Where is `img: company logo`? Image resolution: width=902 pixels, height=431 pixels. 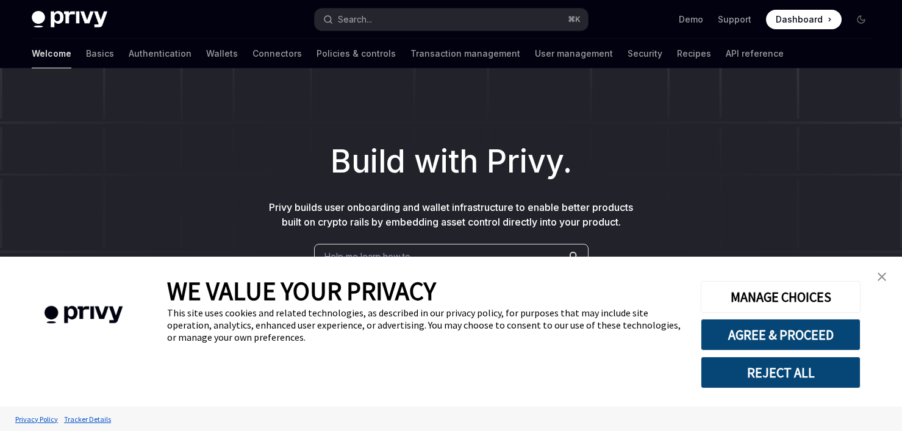
img: company logo is located at coordinates (84, 315).